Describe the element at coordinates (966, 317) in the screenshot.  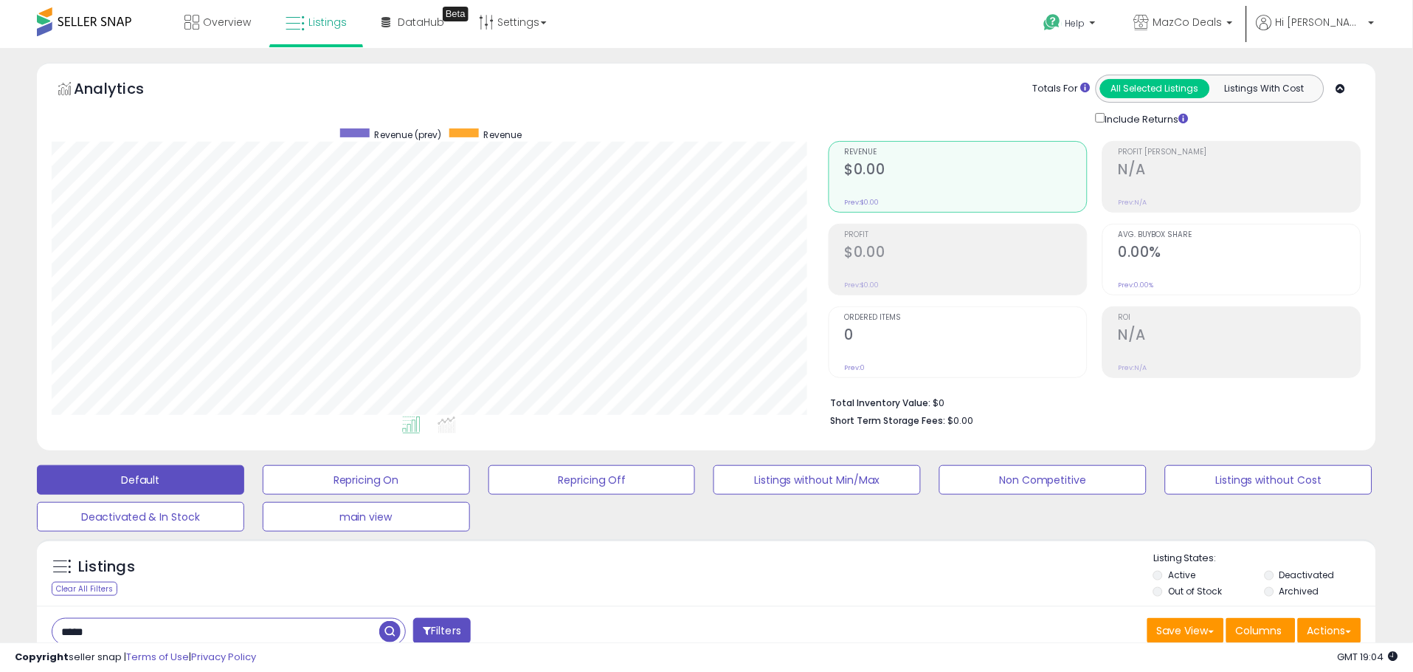
I see `span: Ordered Items` at that location.